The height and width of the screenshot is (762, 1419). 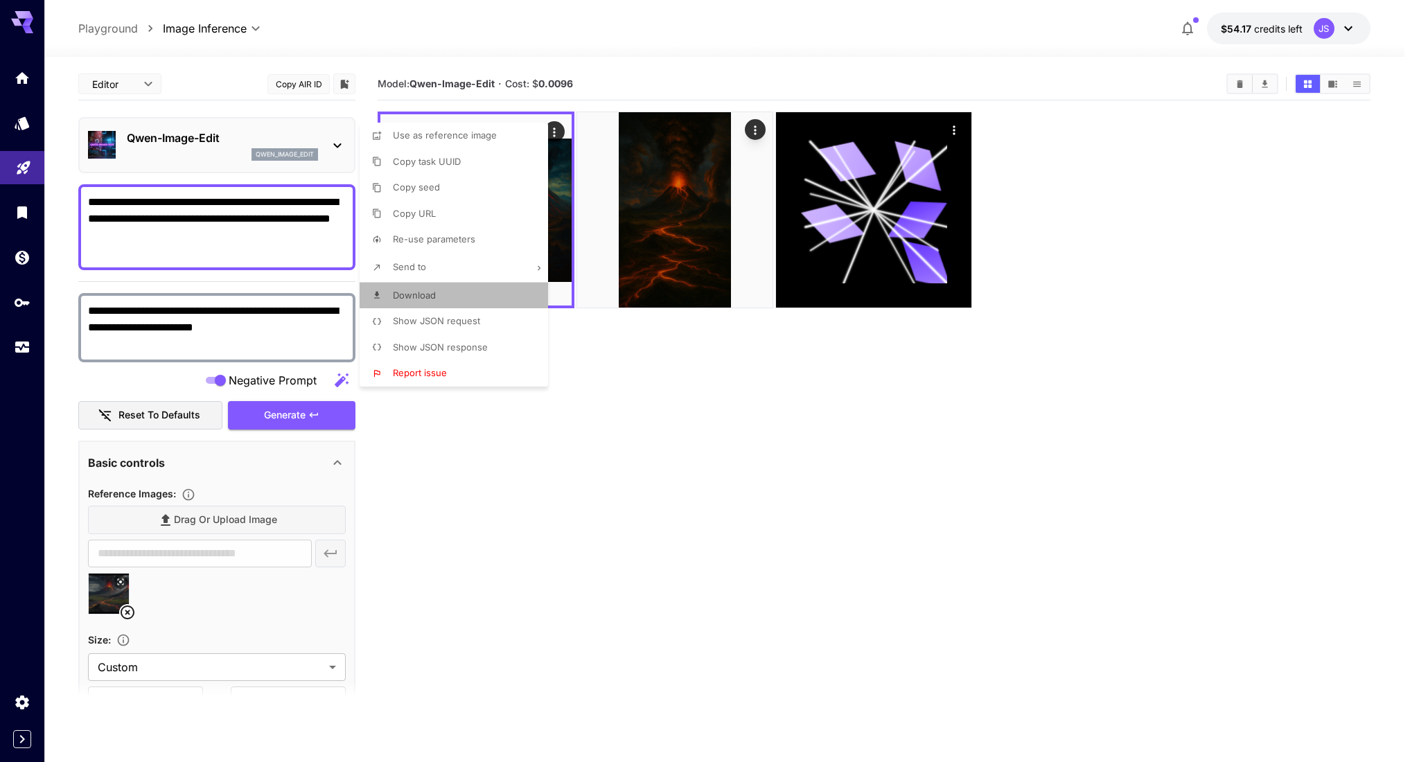 What do you see at coordinates (414, 213) in the screenshot?
I see `span: Copy URL` at bounding box center [414, 213].